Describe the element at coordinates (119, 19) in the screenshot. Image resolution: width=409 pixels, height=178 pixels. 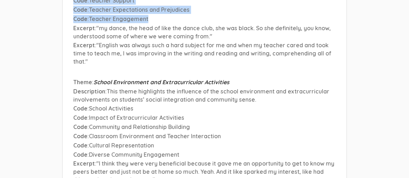
I see `span: Teacher Engagement` at that location.